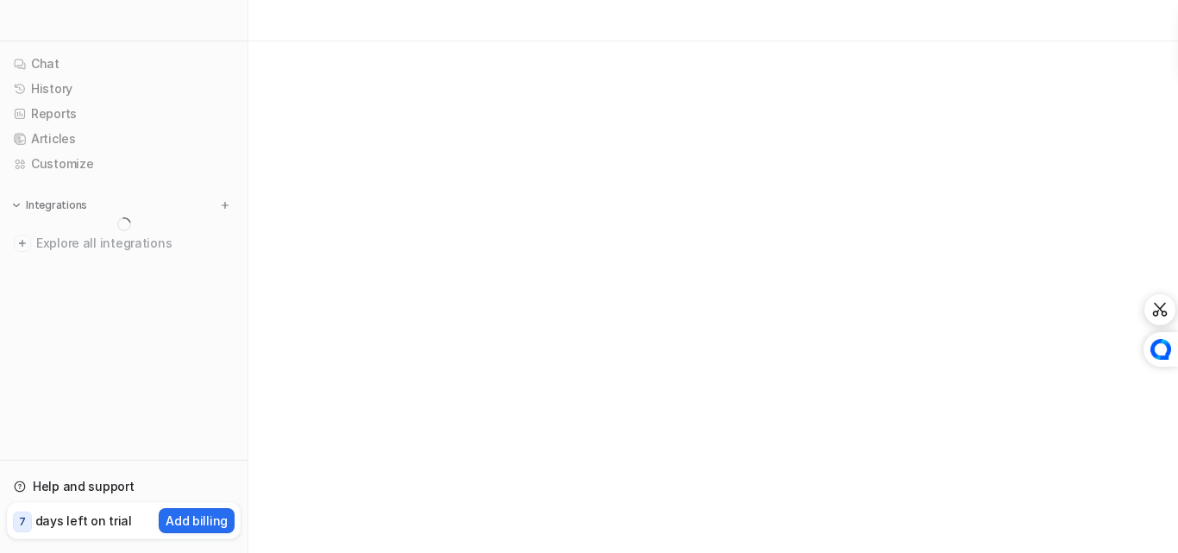 The image size is (1178, 553). What do you see at coordinates (16, 205) in the screenshot?
I see `img: expand menu` at bounding box center [16, 205].